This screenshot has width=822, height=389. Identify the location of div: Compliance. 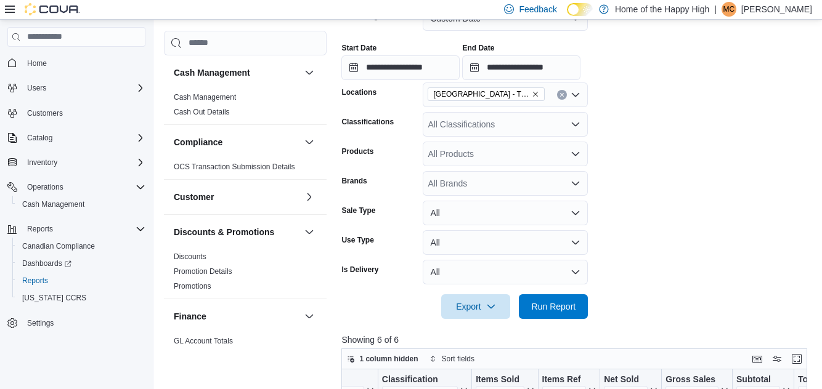
(245, 169).